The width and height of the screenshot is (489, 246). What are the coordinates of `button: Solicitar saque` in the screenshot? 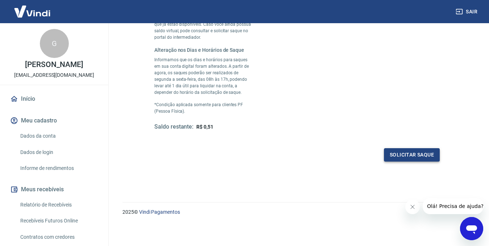 It's located at (412, 155).